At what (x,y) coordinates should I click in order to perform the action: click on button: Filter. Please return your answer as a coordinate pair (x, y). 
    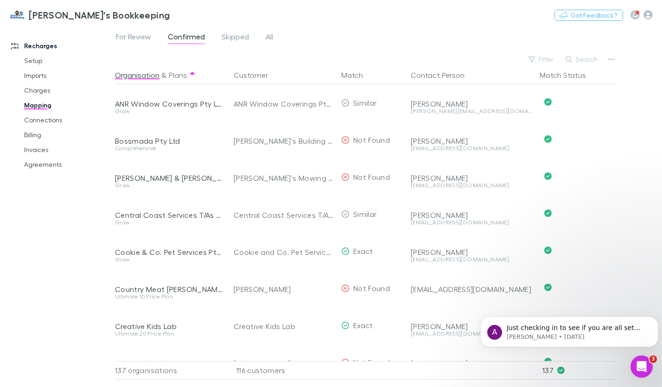
    Looking at the image, I should click on (541, 59).